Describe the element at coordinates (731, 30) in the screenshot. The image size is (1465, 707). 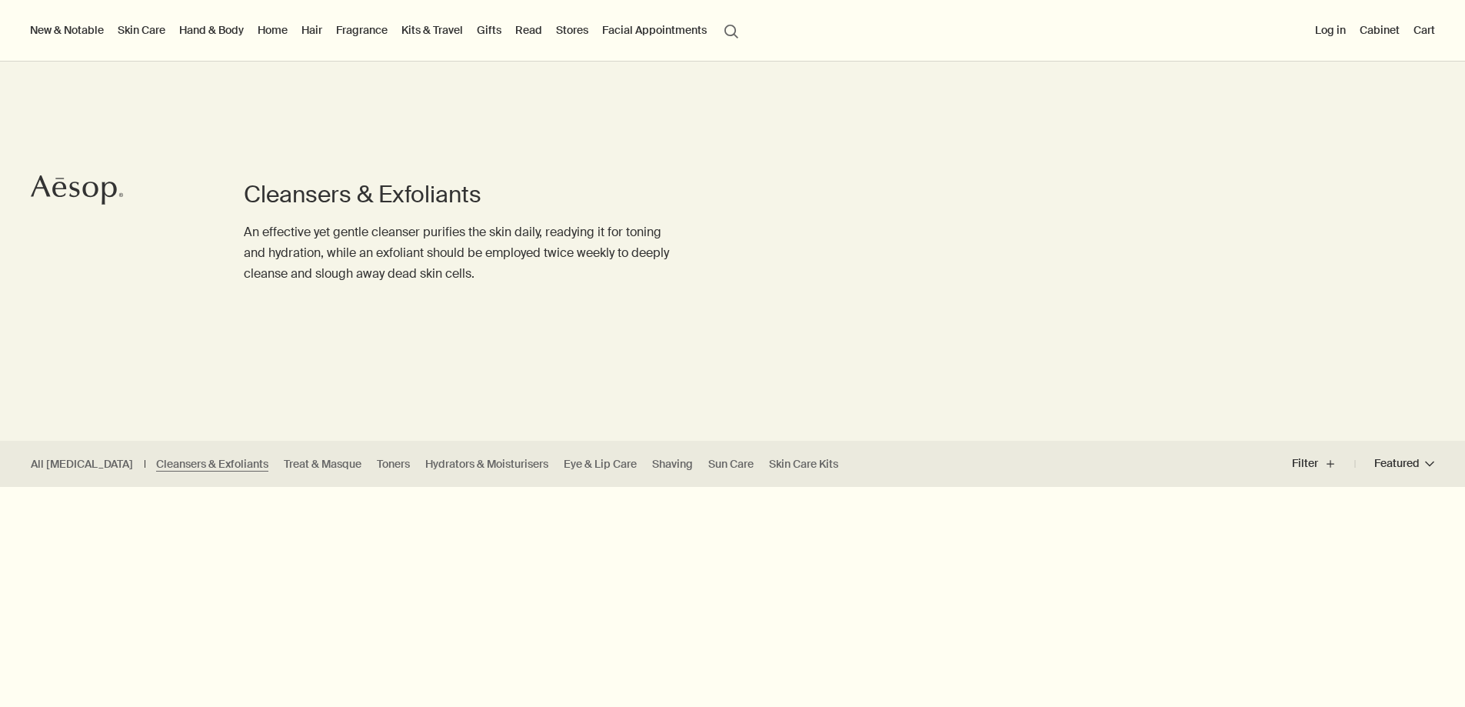
I see `button: Open search` at that location.